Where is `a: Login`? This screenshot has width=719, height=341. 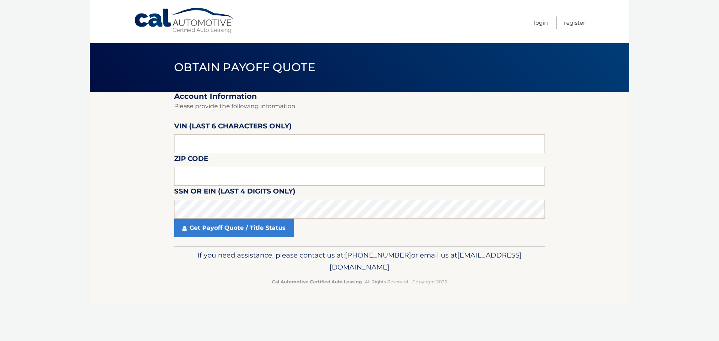 a: Login is located at coordinates (540, 22).